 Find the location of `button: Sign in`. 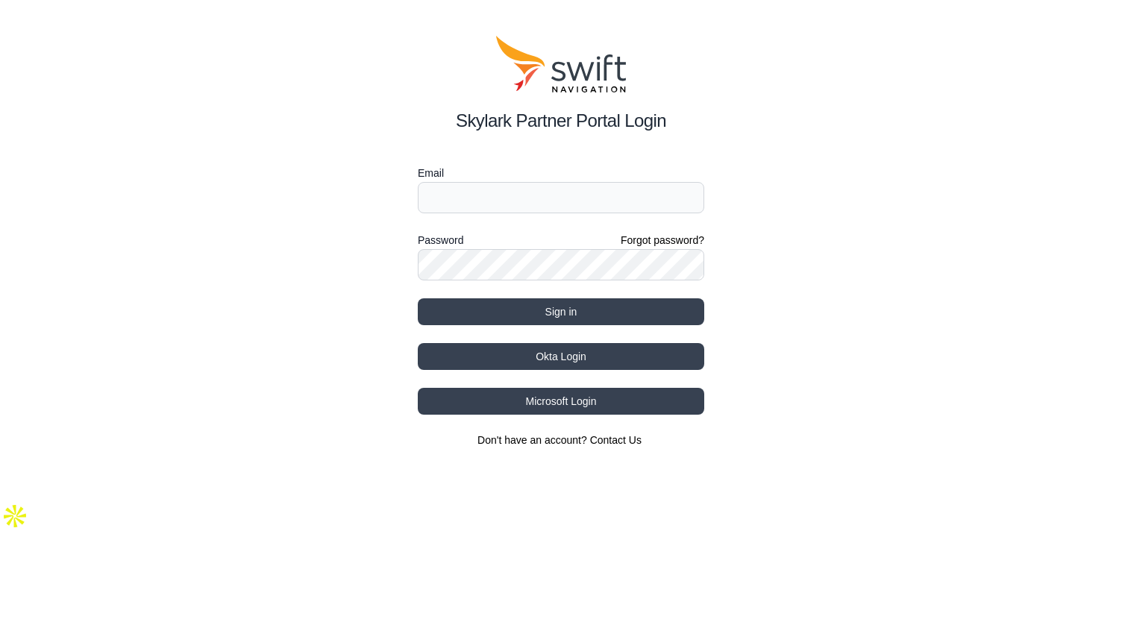

button: Sign in is located at coordinates (561, 312).